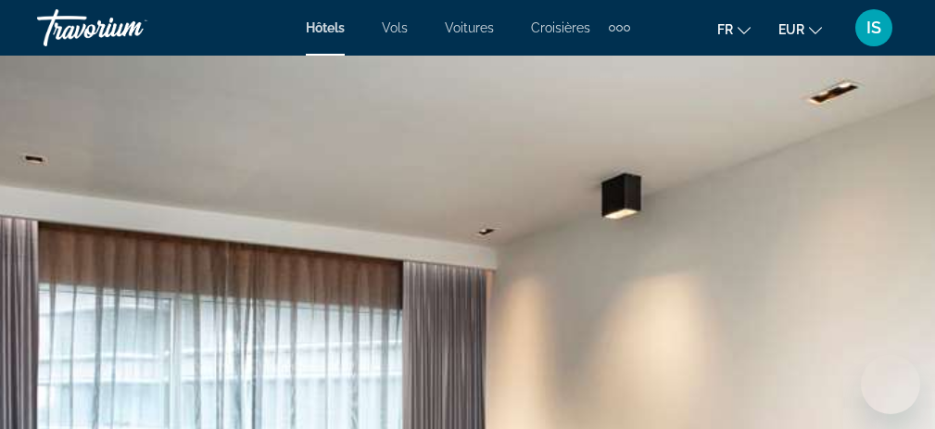 This screenshot has width=935, height=429. Describe the element at coordinates (734, 29) in the screenshot. I see `button: Change language` at that location.